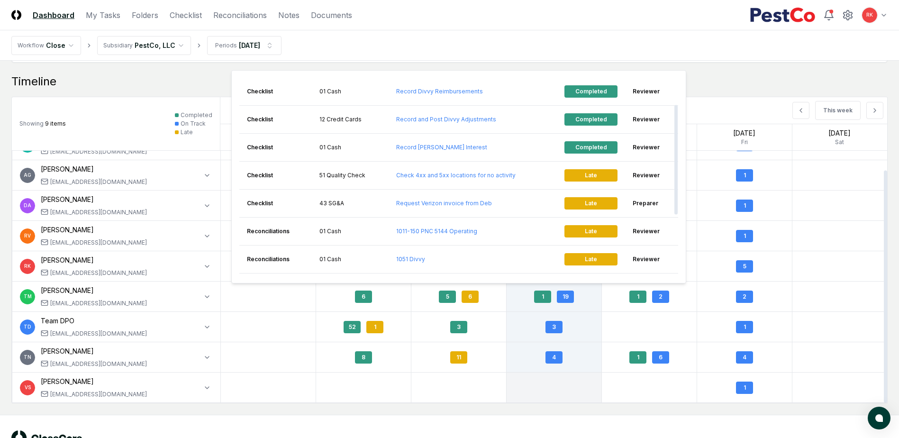 Image resolution: width=899 pixels, height=438 pixels. Describe the element at coordinates (146, 45) in the screenshot. I see `nav: breadcrumb` at that location.